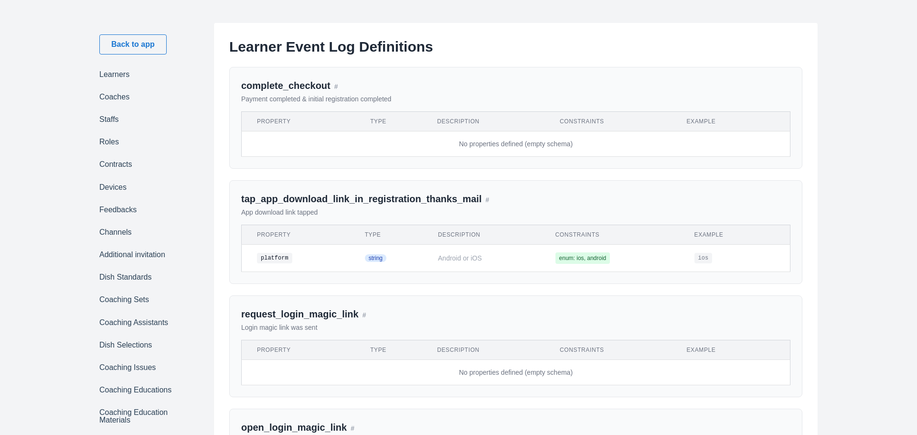 The image size is (917, 435). Describe the element at coordinates (375, 258) in the screenshot. I see `span: string` at that location.